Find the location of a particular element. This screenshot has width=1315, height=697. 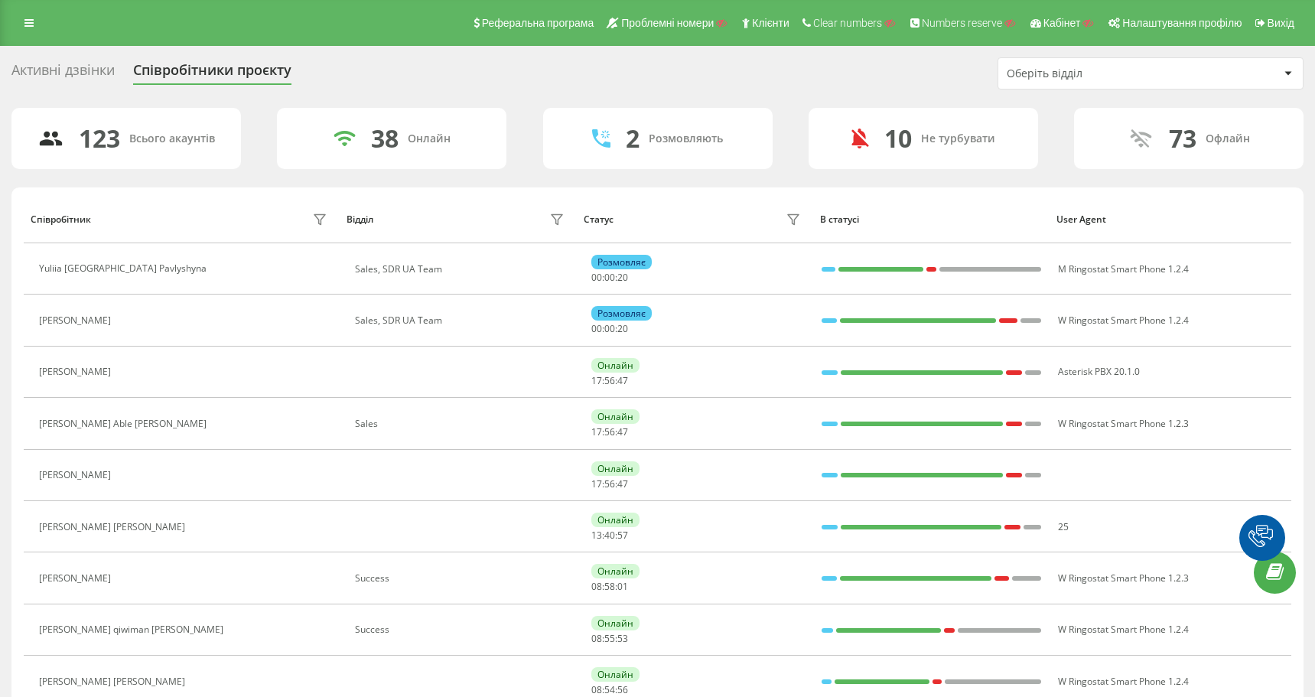

div: Sales is located at coordinates (461, 424).